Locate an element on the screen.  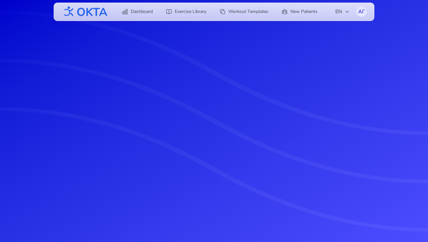
button: АГ is located at coordinates (362, 12).